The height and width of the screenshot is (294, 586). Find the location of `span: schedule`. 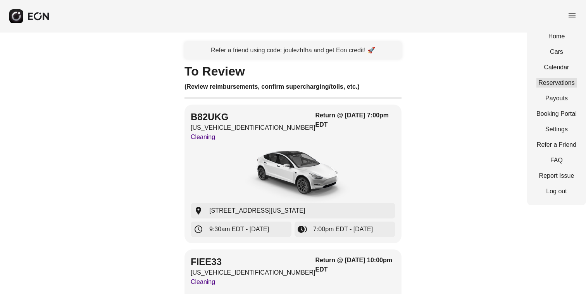

span: schedule is located at coordinates (198, 229).